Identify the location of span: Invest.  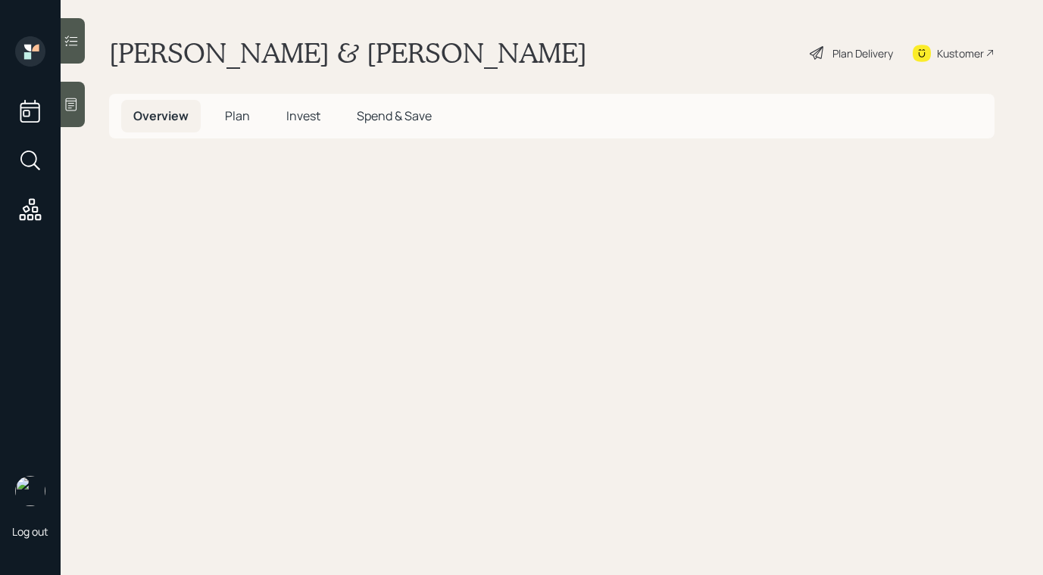
(303, 116).